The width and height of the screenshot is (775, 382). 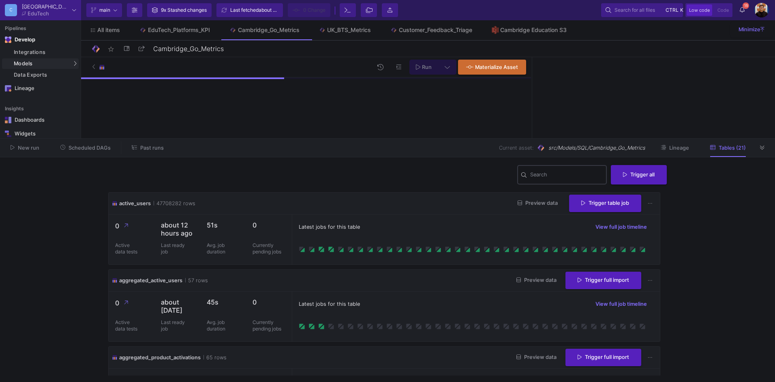 I want to click on span: aggregated_active_users, so click(x=151, y=280).